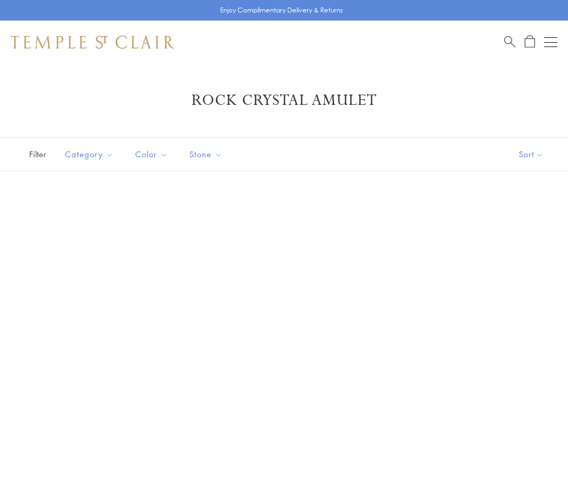  I want to click on button: Show sort by, so click(531, 154).